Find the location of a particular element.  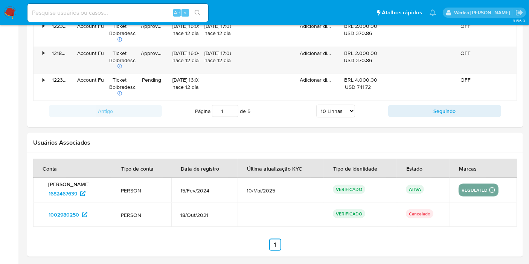

span: Atalhos rápidos is located at coordinates (402, 12).